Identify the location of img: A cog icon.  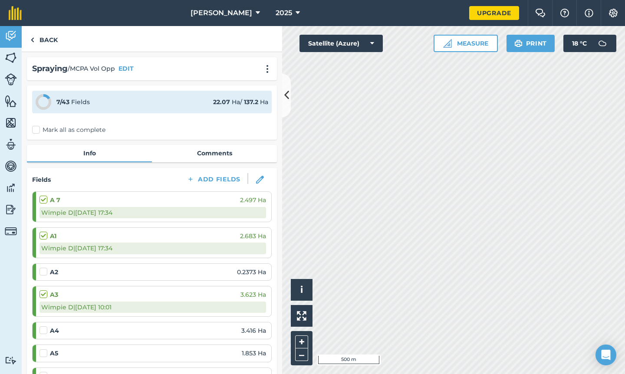
(613, 13).